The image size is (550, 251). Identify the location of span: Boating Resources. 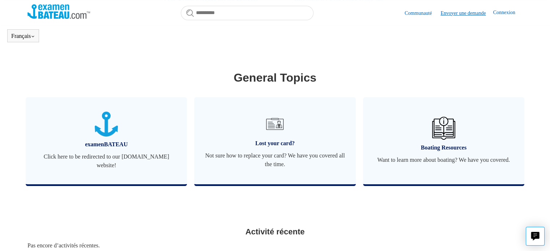
(444, 148).